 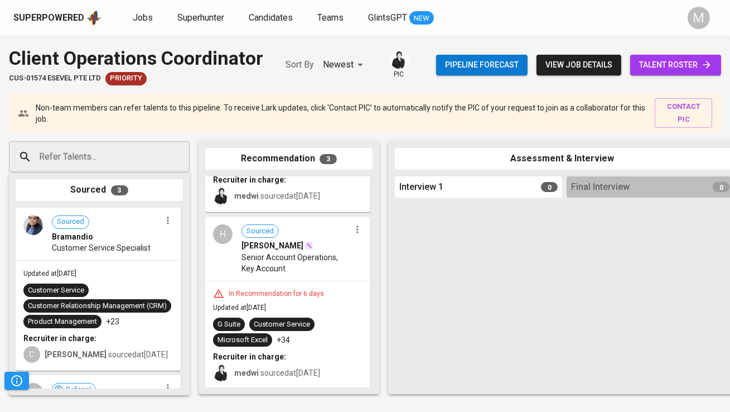 What do you see at coordinates (94, 18) in the screenshot?
I see `img: app logo` at bounding box center [94, 18].